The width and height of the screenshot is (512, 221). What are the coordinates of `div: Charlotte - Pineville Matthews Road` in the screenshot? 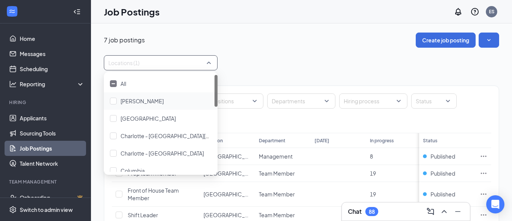 It's located at (161, 136).